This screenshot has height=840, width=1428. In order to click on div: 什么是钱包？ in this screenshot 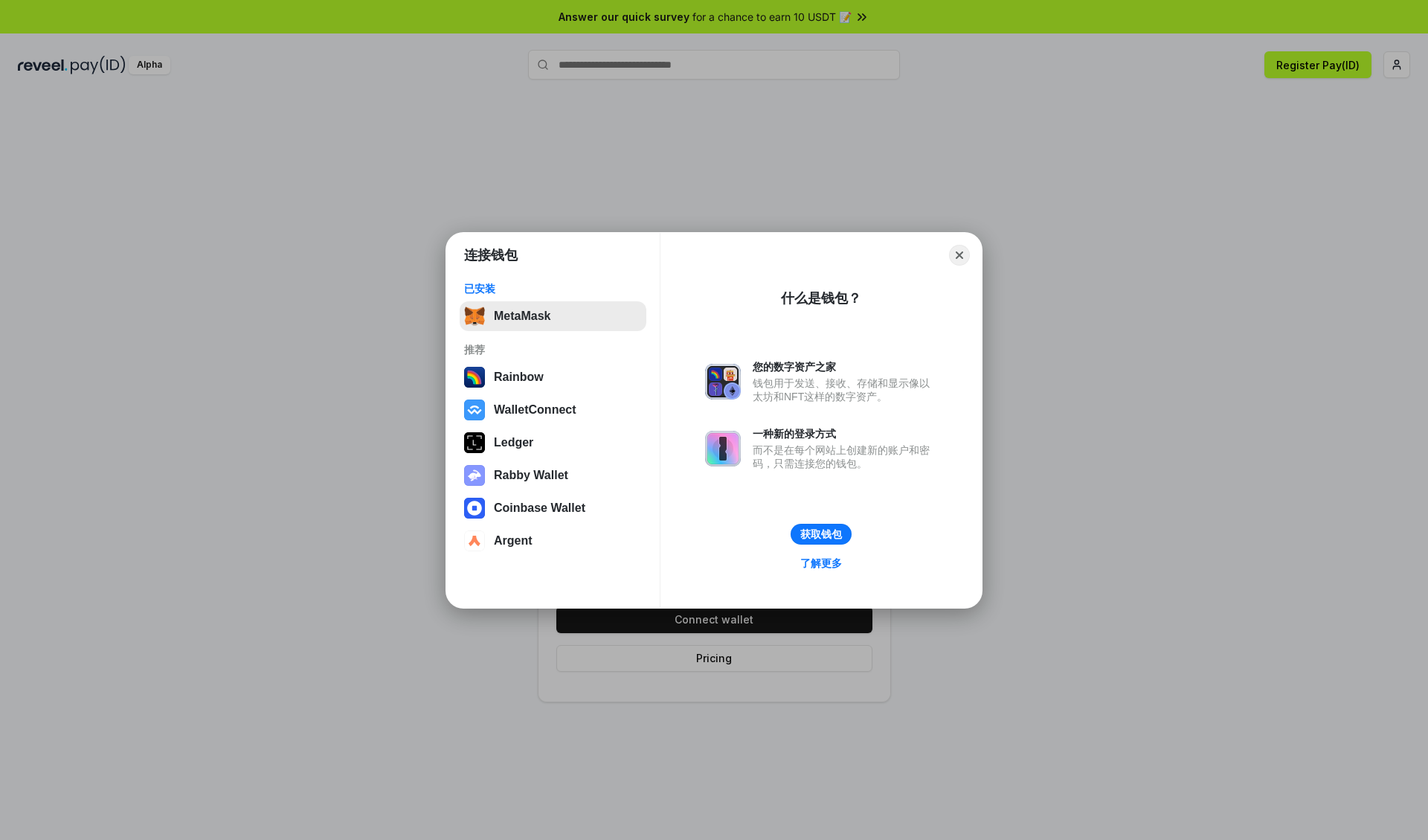, I will do `click(821, 298)`.